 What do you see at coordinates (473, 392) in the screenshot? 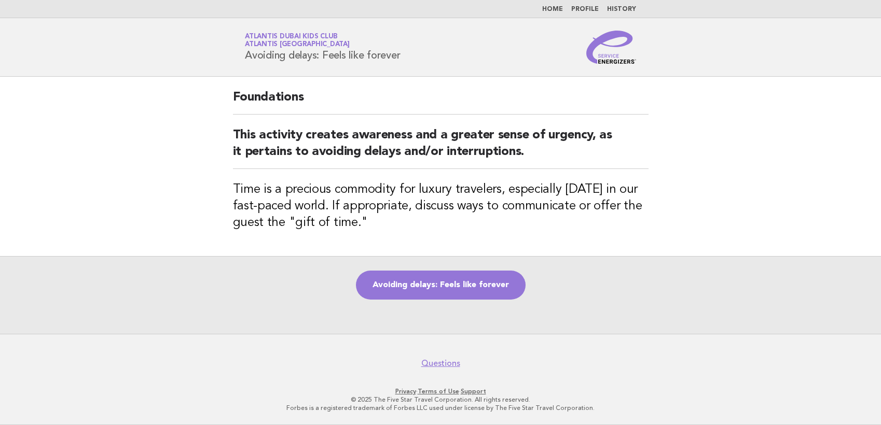
I see `a: Support` at bounding box center [473, 392].